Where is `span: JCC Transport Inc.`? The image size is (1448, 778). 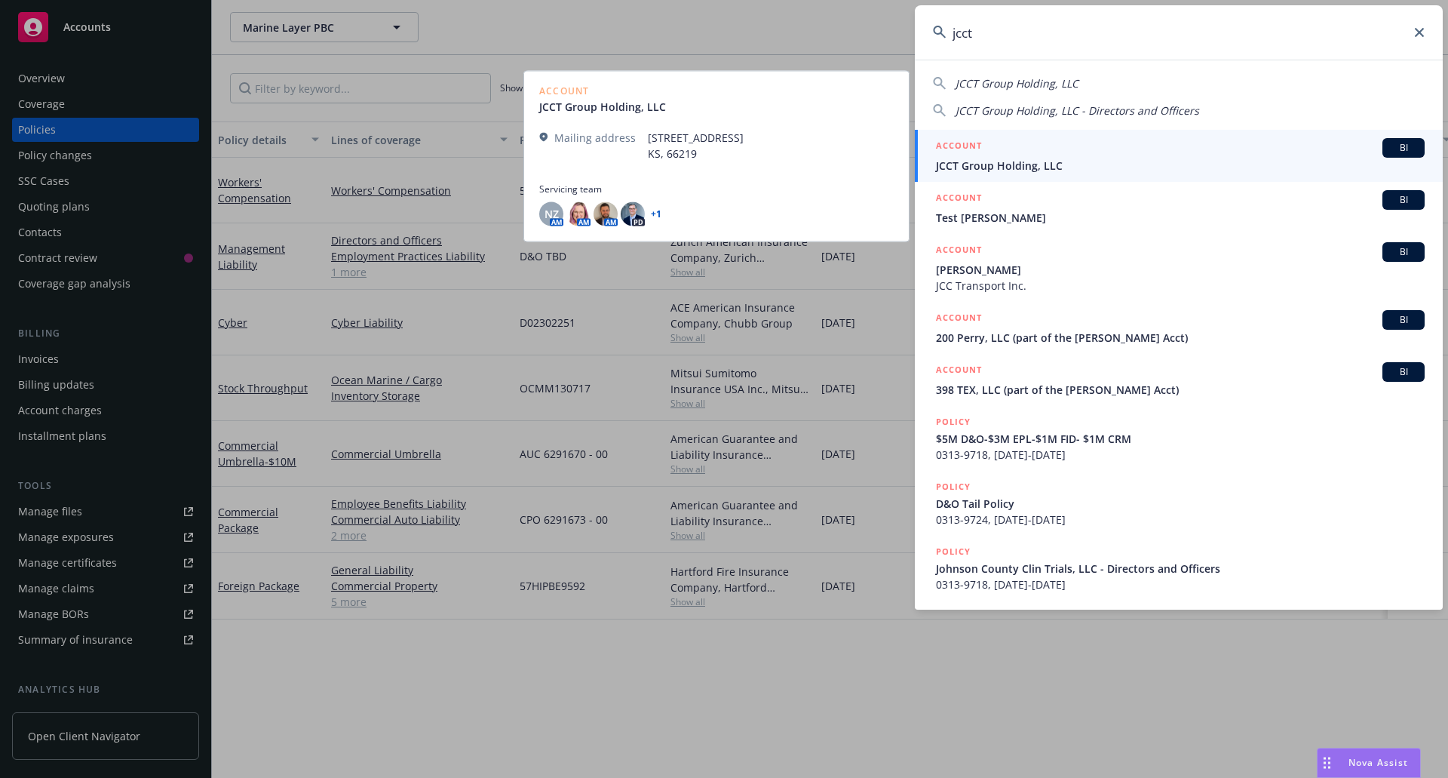
span: JCC Transport Inc. is located at coordinates (1181, 285).